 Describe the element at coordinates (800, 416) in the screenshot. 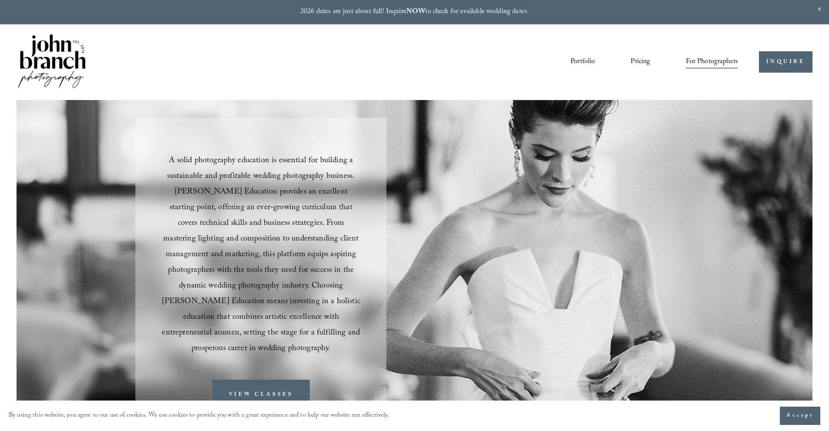

I see `span: Accept` at that location.